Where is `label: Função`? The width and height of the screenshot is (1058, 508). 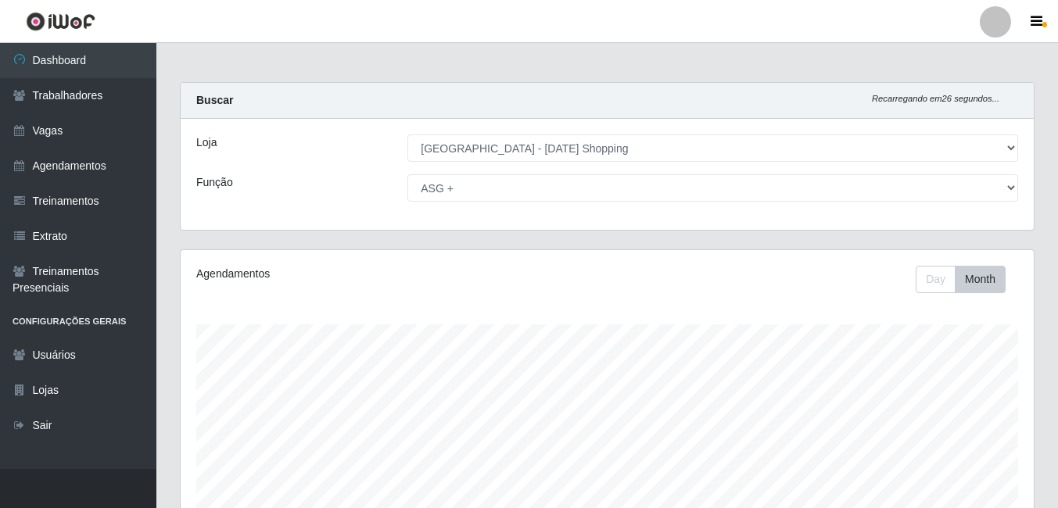
label: Função is located at coordinates (214, 182).